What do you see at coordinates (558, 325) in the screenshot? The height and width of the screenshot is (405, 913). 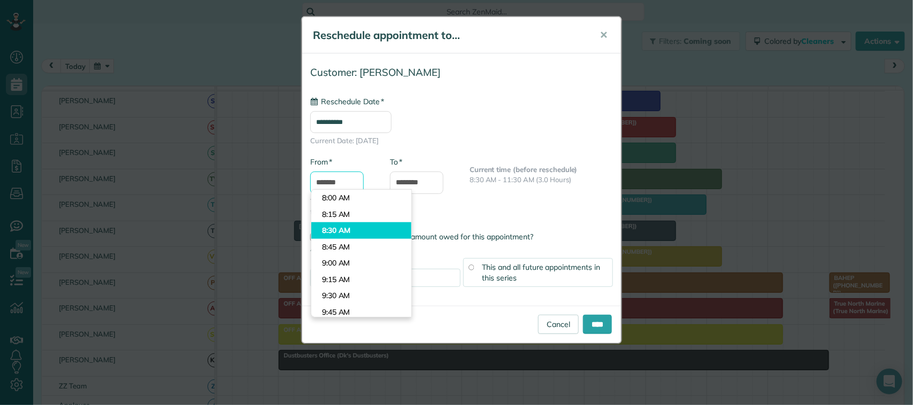 I see `a: Cancel` at bounding box center [558, 325].